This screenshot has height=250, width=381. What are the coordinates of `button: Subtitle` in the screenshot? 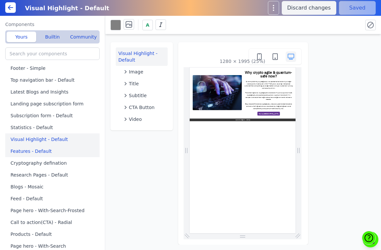 It's located at (144, 95).